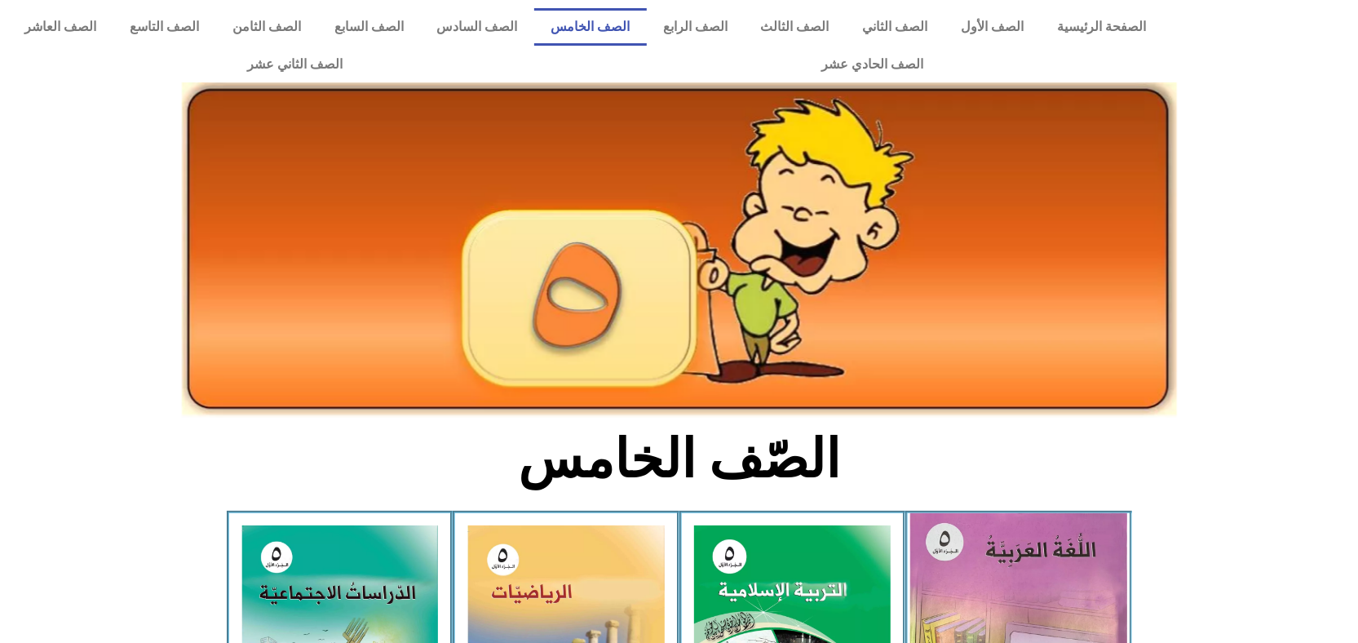 The image size is (1358, 643). I want to click on a: الصف الرابع, so click(696, 27).